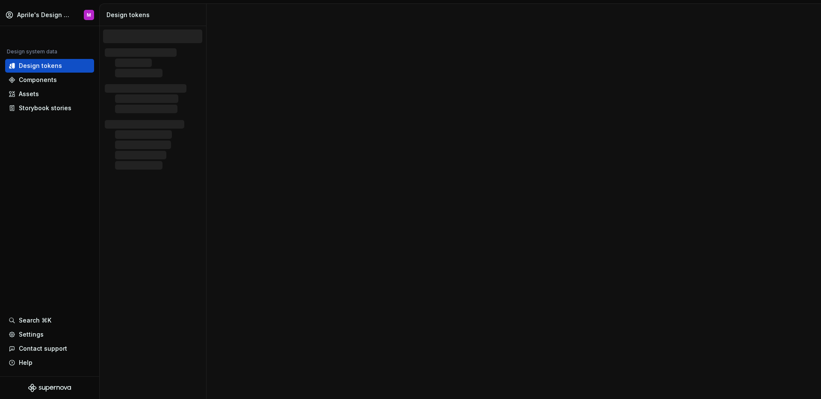  I want to click on div: Storybook stories, so click(45, 108).